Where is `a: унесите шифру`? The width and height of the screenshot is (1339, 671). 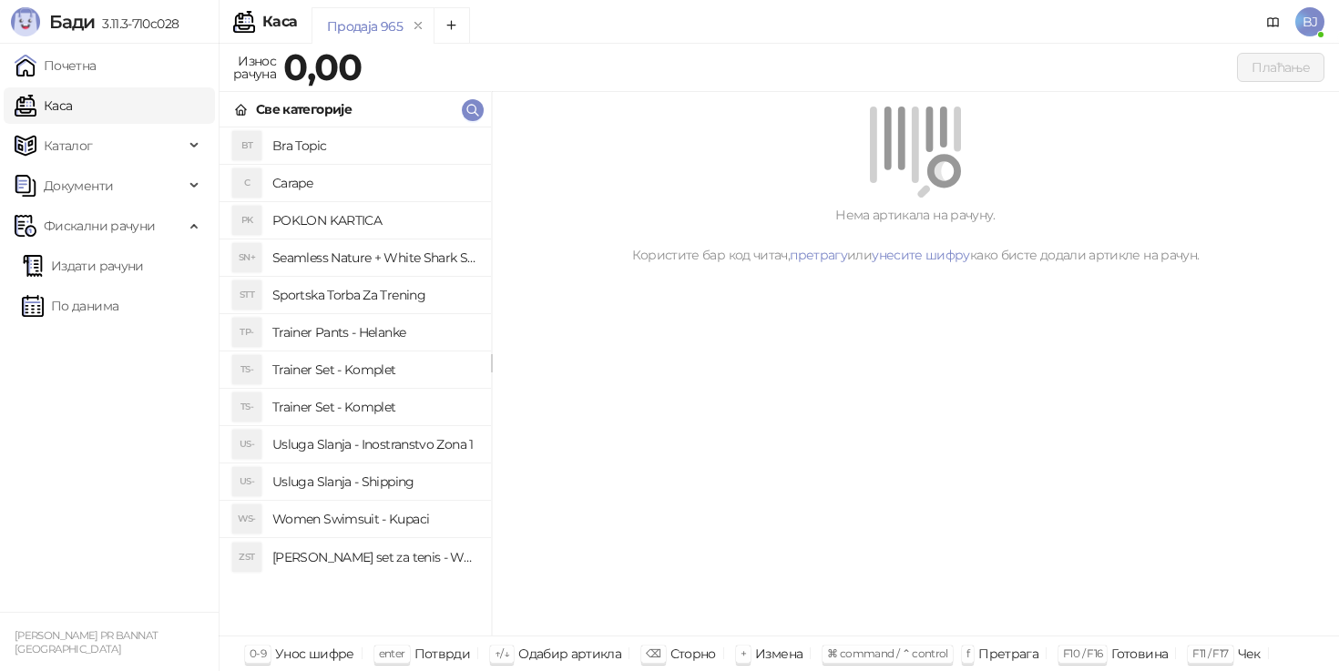
a: унесите шифру is located at coordinates (921, 255).